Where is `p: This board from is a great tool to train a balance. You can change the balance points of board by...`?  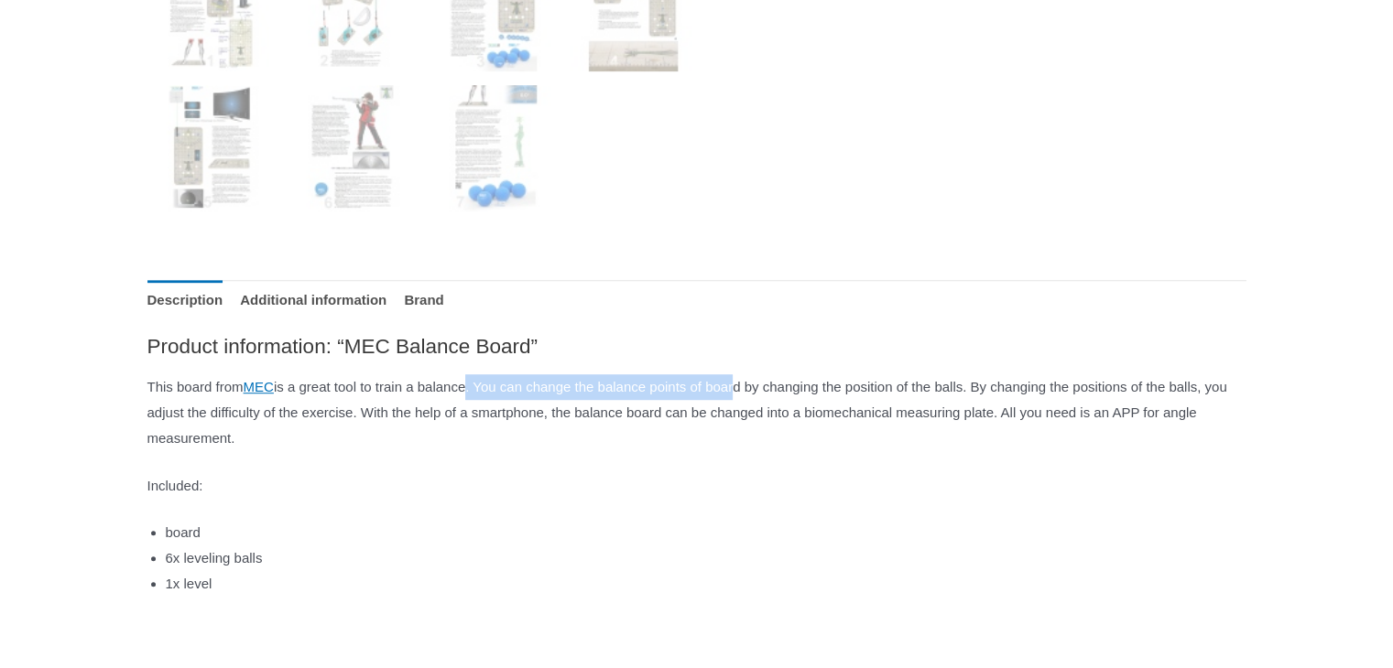
p: This board from is a great tool to train a balance. You can change the balance points of board by... is located at coordinates (697, 413).